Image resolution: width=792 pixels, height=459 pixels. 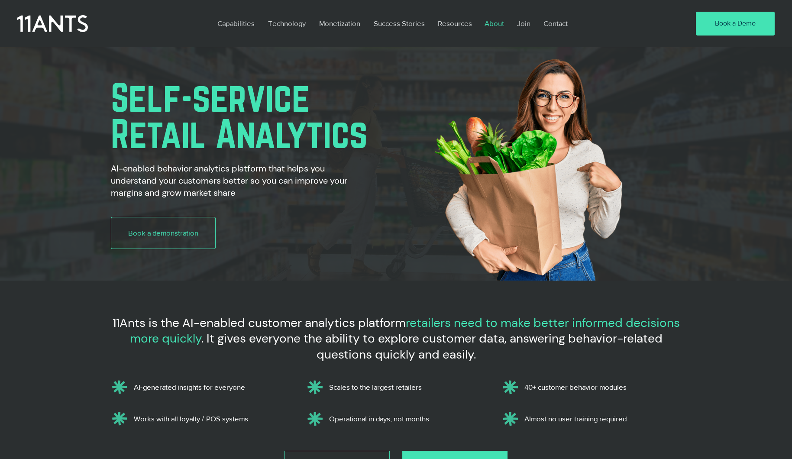 I want to click on p: Join, so click(x=524, y=23).